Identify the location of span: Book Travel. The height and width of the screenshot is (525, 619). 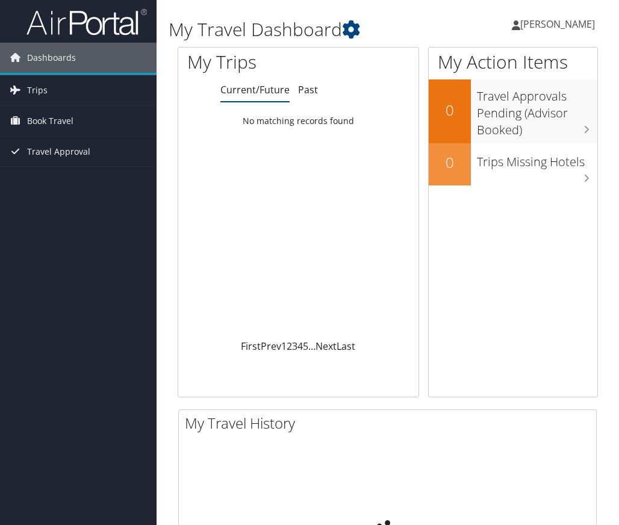
(50, 121).